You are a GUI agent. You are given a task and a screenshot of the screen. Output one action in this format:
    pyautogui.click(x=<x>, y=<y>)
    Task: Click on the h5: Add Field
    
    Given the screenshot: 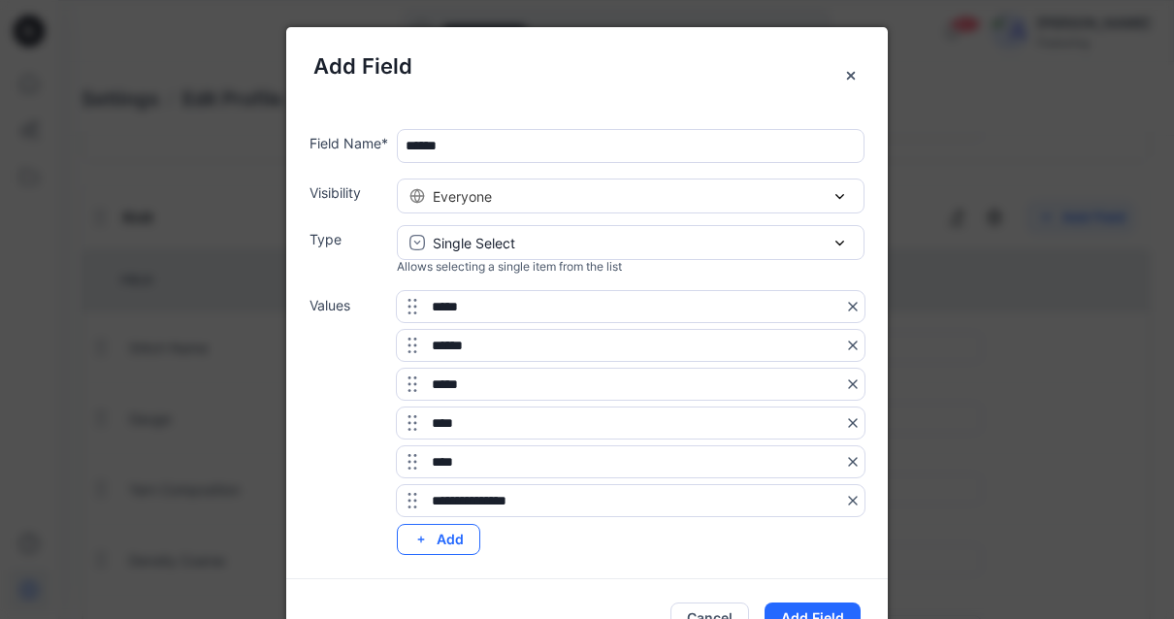 What is the action you would take?
    pyautogui.click(x=587, y=66)
    